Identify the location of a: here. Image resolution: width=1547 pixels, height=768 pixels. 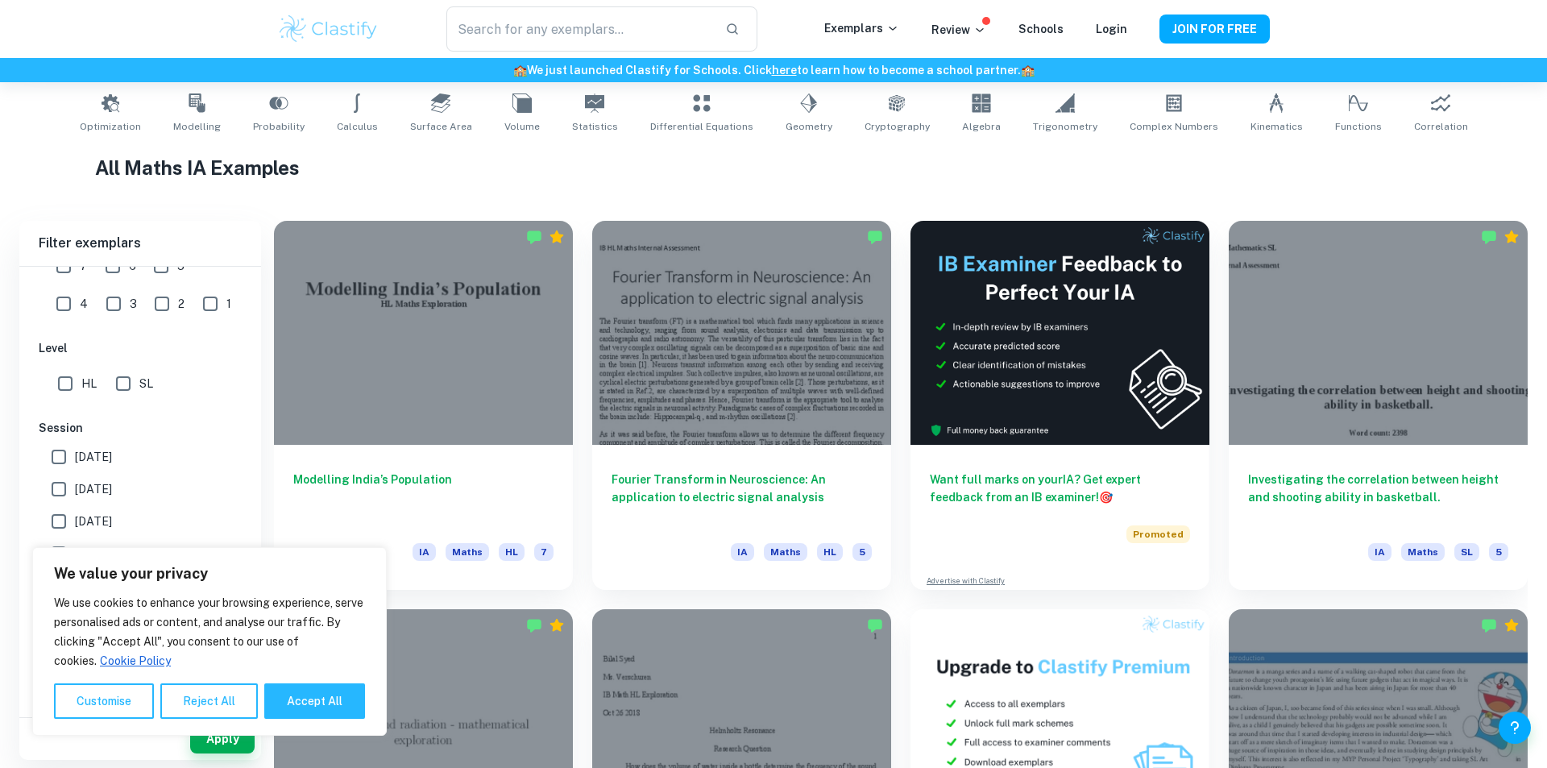
(784, 70).